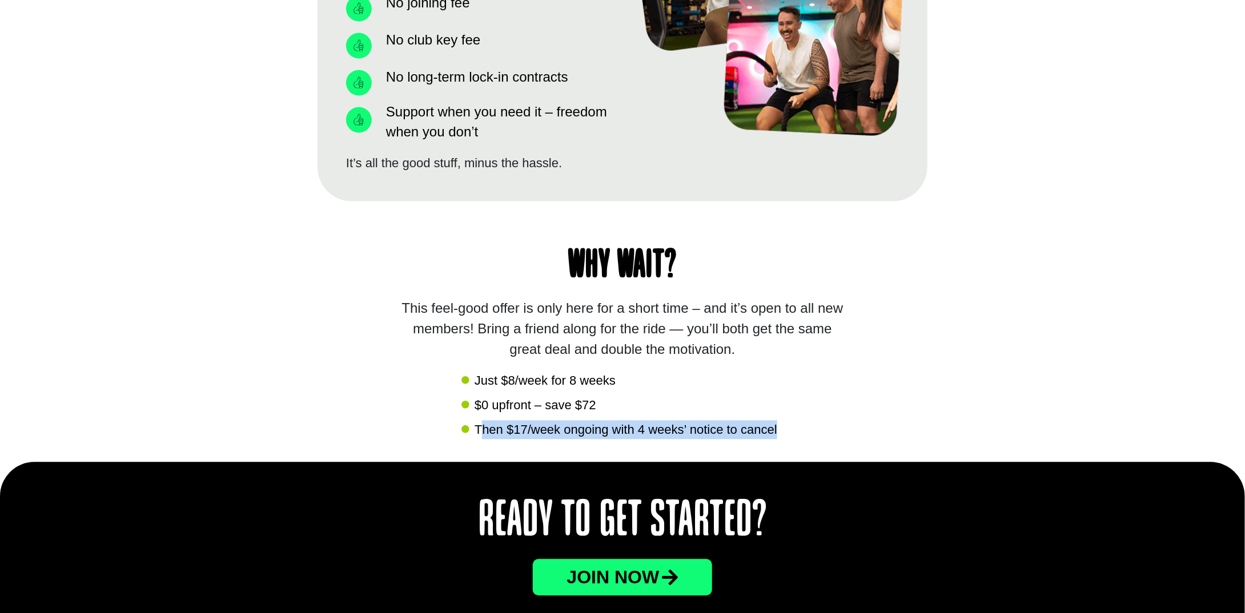 The image size is (1245, 613). I want to click on div: This feel-good offer is only here for a short time – and it’s open to all new members! Bring a fr..., so click(622, 329).